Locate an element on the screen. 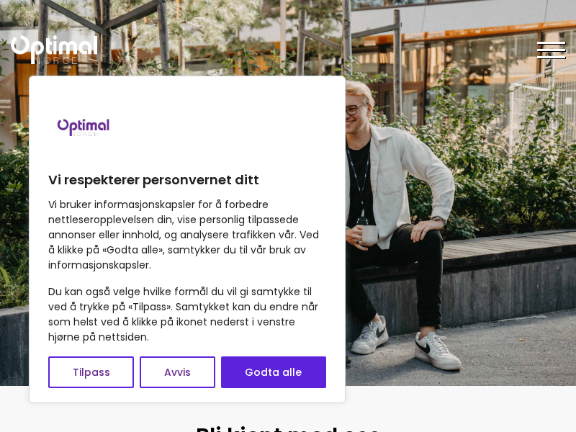  img: Optimal Norge is located at coordinates (54, 50).